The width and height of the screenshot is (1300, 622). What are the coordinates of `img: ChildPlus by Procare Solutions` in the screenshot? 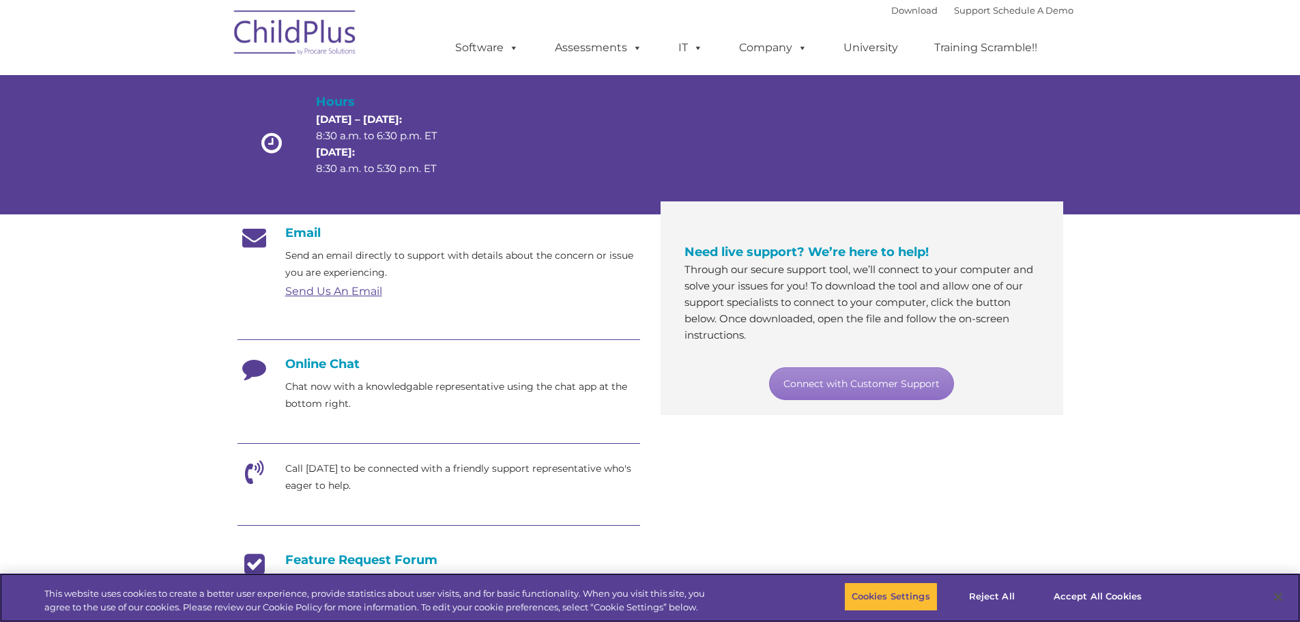 It's located at (295, 35).